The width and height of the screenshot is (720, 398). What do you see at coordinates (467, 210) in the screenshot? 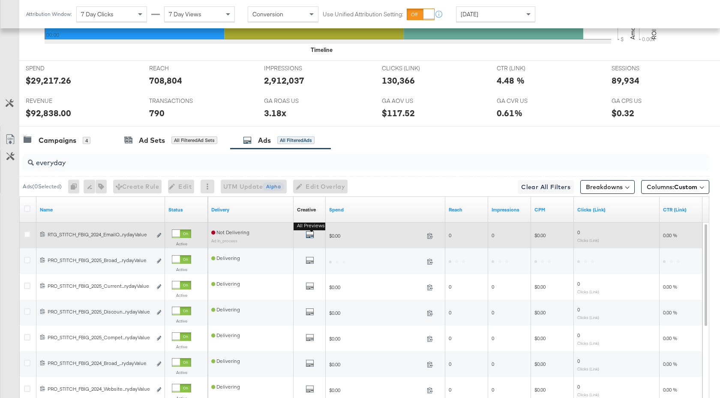
I see `a: The number of people your ad was served to.` at bounding box center [467, 210].